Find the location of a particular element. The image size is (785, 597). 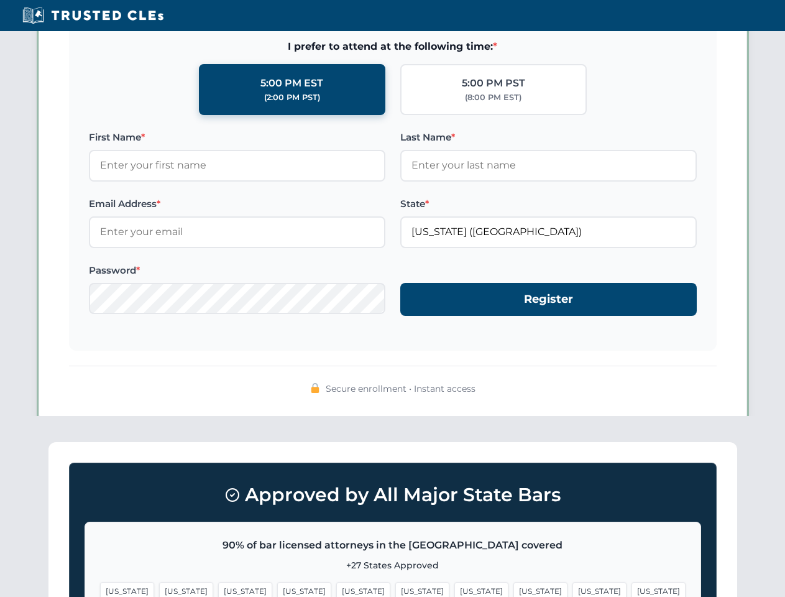

label: State is located at coordinates (549, 204).